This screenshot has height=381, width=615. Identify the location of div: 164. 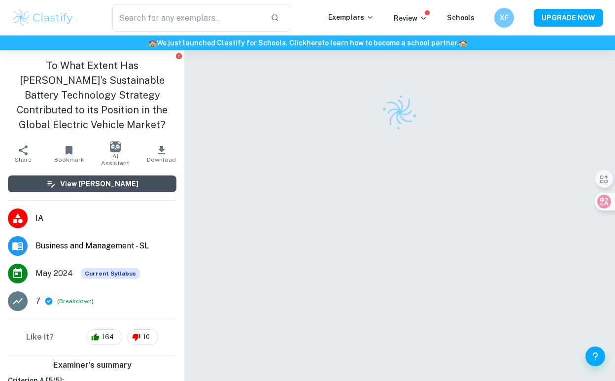
(104, 337).